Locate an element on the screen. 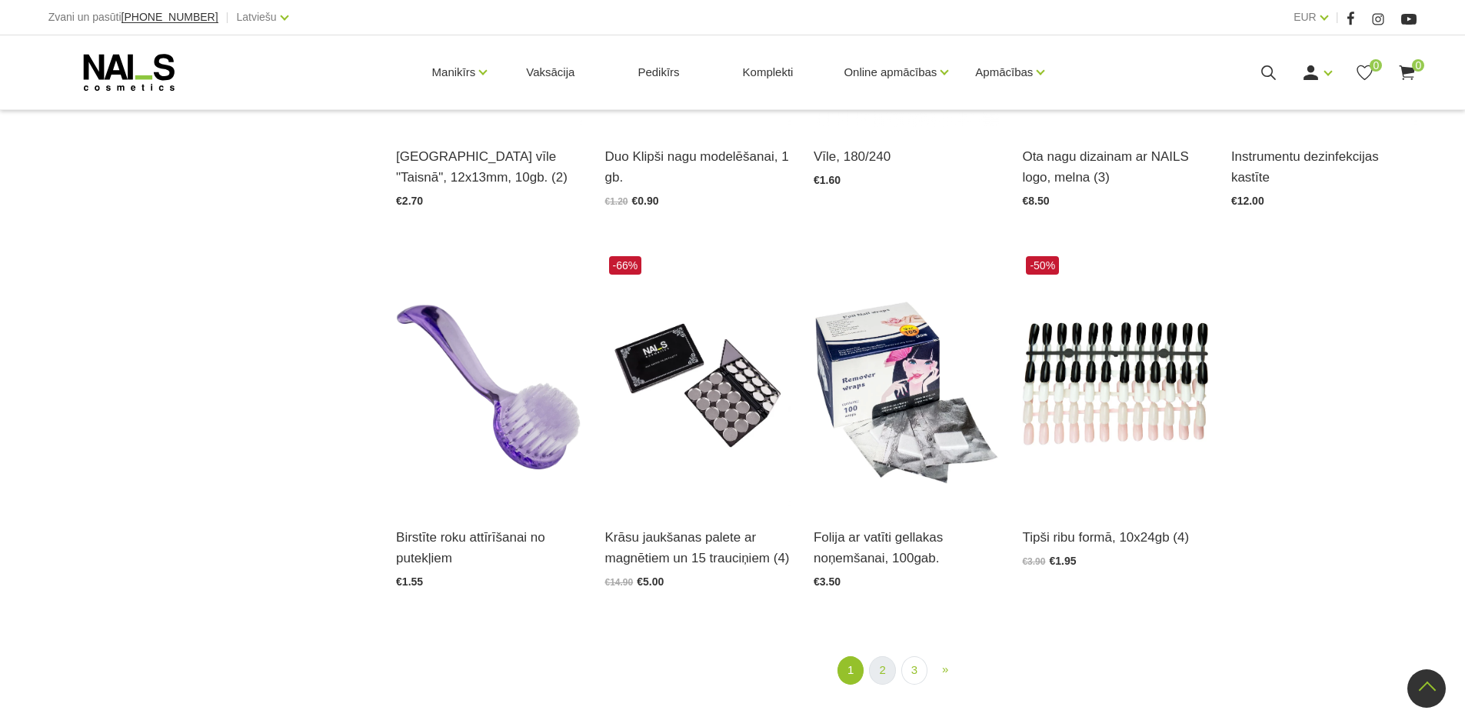  a: Folija ar vatīti gellakas noņemšanai, 100gab. is located at coordinates (906, 547).